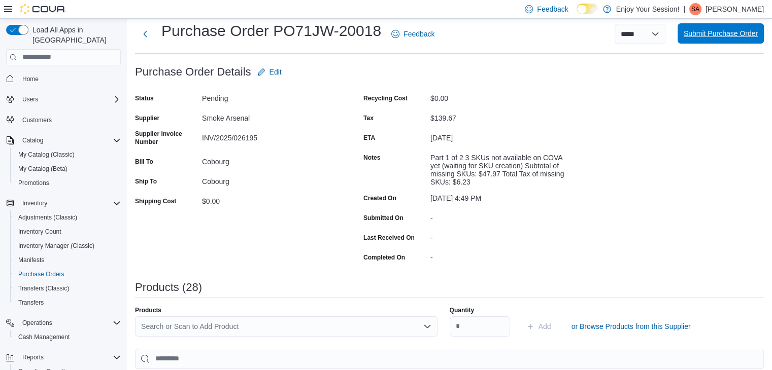 This screenshot has height=370, width=772. I want to click on img: Cova, so click(43, 9).